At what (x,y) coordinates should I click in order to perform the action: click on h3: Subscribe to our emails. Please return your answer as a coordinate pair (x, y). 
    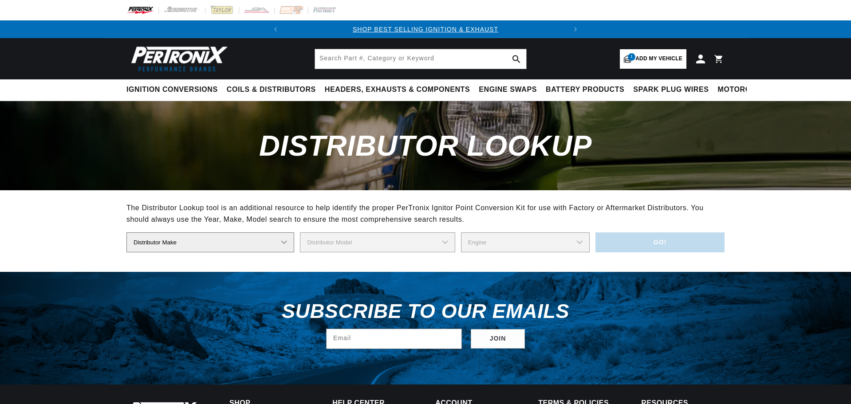
    Looking at the image, I should click on (426, 312).